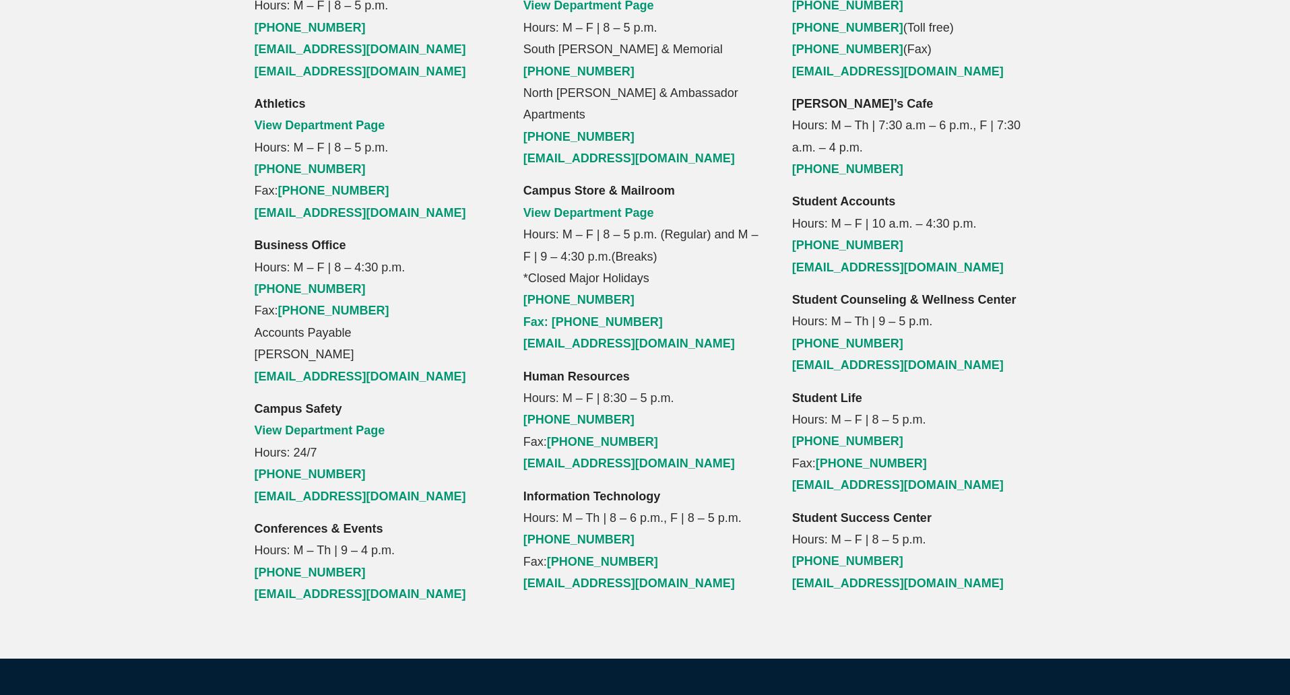 This screenshot has width=1290, height=695. Describe the element at coordinates (645, 420) in the screenshot. I see `p: Hours: M – F | 8:30 – 5 p.m. Fax:` at that location.